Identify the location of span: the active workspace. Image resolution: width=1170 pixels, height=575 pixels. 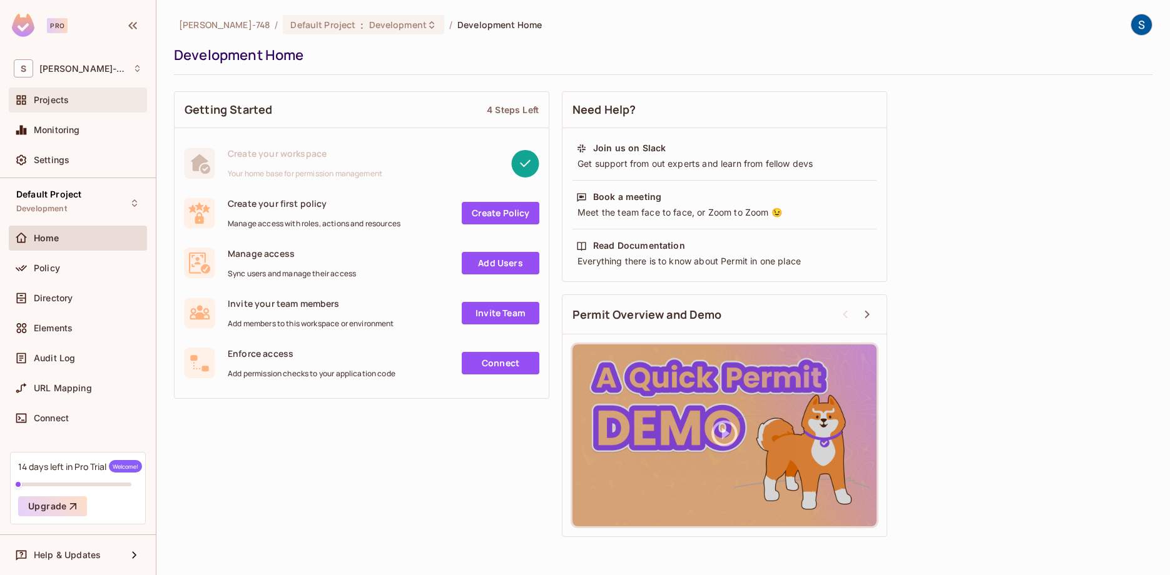
(224, 24).